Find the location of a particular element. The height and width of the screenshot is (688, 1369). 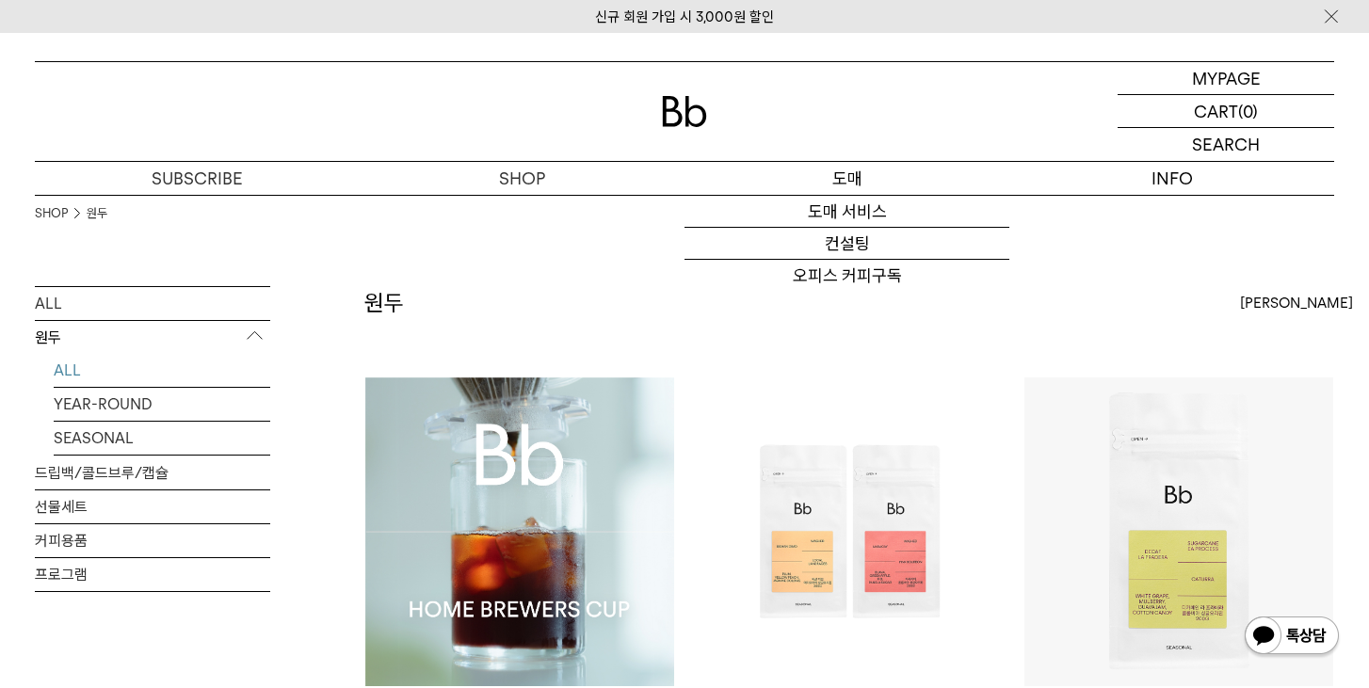

a: 프로그램 is located at coordinates (153, 574).